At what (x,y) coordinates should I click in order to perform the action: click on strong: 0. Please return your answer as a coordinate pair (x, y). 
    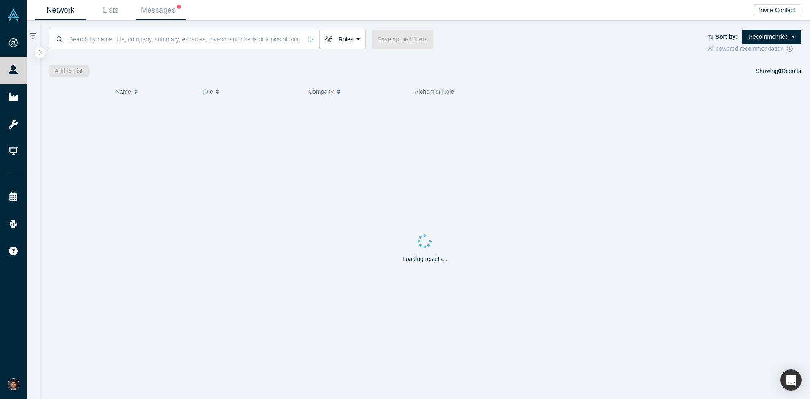
    Looking at the image, I should click on (780, 71).